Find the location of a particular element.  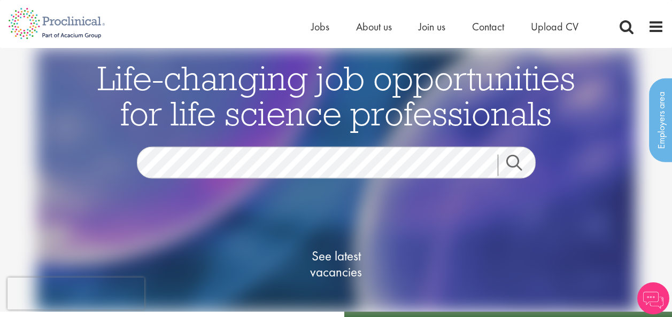

a: Join us is located at coordinates (432, 27).